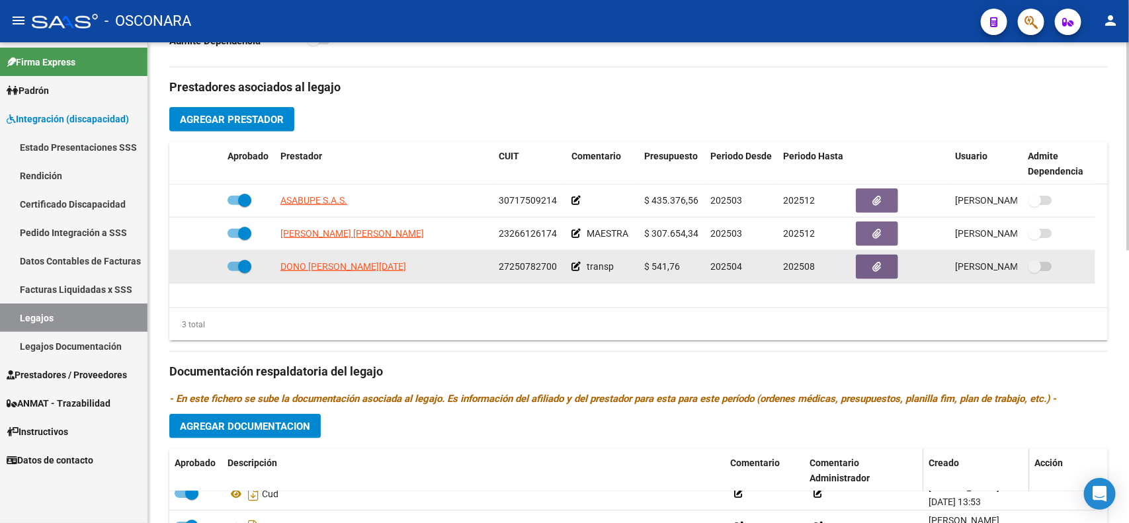 This screenshot has width=1129, height=523. What do you see at coordinates (607, 233) in the screenshot?
I see `span: MAESTRA` at bounding box center [607, 233].